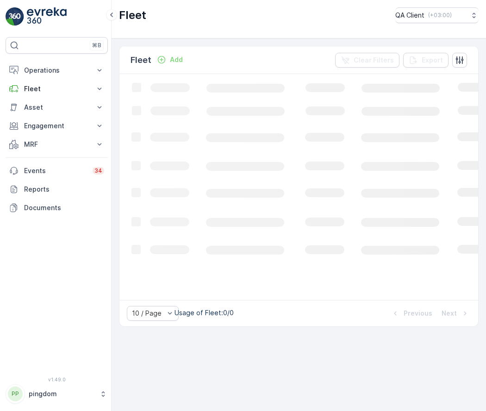 The height and width of the screenshot is (411, 486). What do you see at coordinates (176, 60) in the screenshot?
I see `p: Add` at bounding box center [176, 60].